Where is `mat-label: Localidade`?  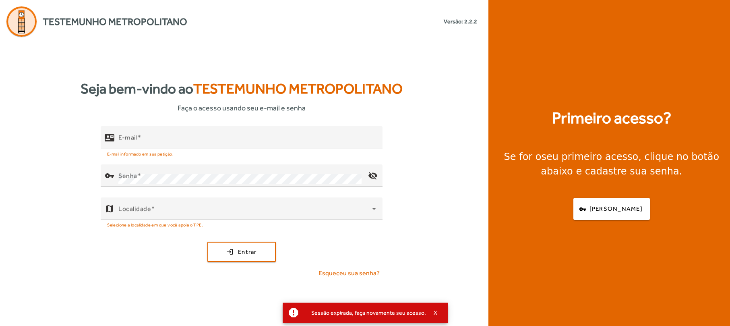 mat-label: Localidade is located at coordinates (134, 209).